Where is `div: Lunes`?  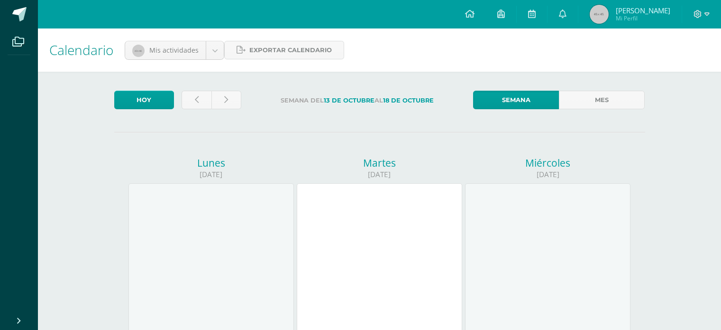 div: Lunes is located at coordinates (211, 163).